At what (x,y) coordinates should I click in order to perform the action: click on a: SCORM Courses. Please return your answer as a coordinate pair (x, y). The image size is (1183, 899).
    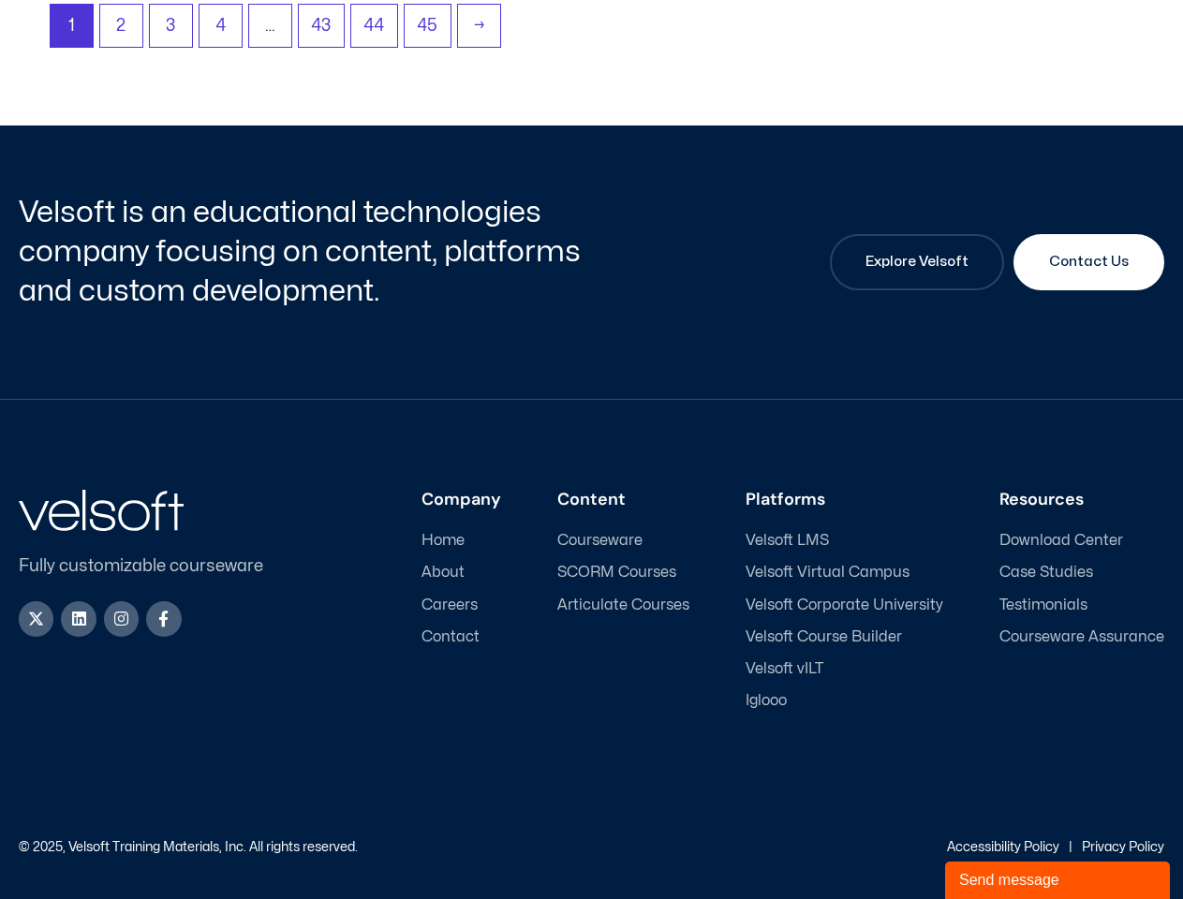
    Looking at the image, I should click on (623, 572).